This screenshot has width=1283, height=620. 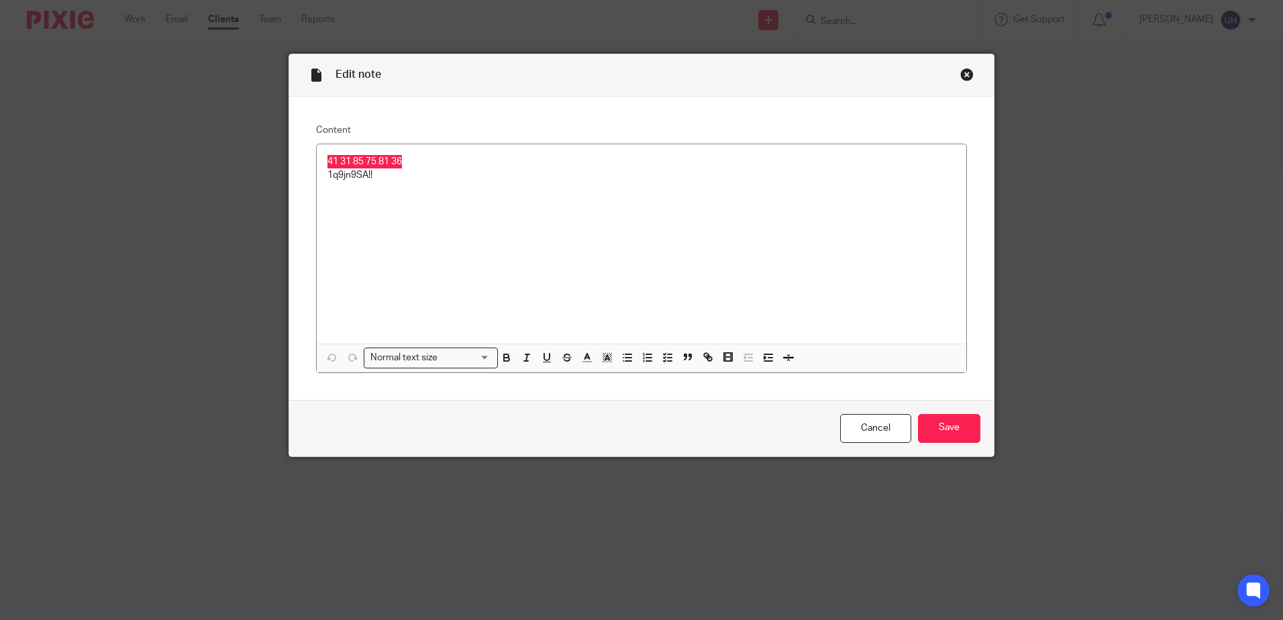 What do you see at coordinates (358, 74) in the screenshot?
I see `span: Edit note` at bounding box center [358, 74].